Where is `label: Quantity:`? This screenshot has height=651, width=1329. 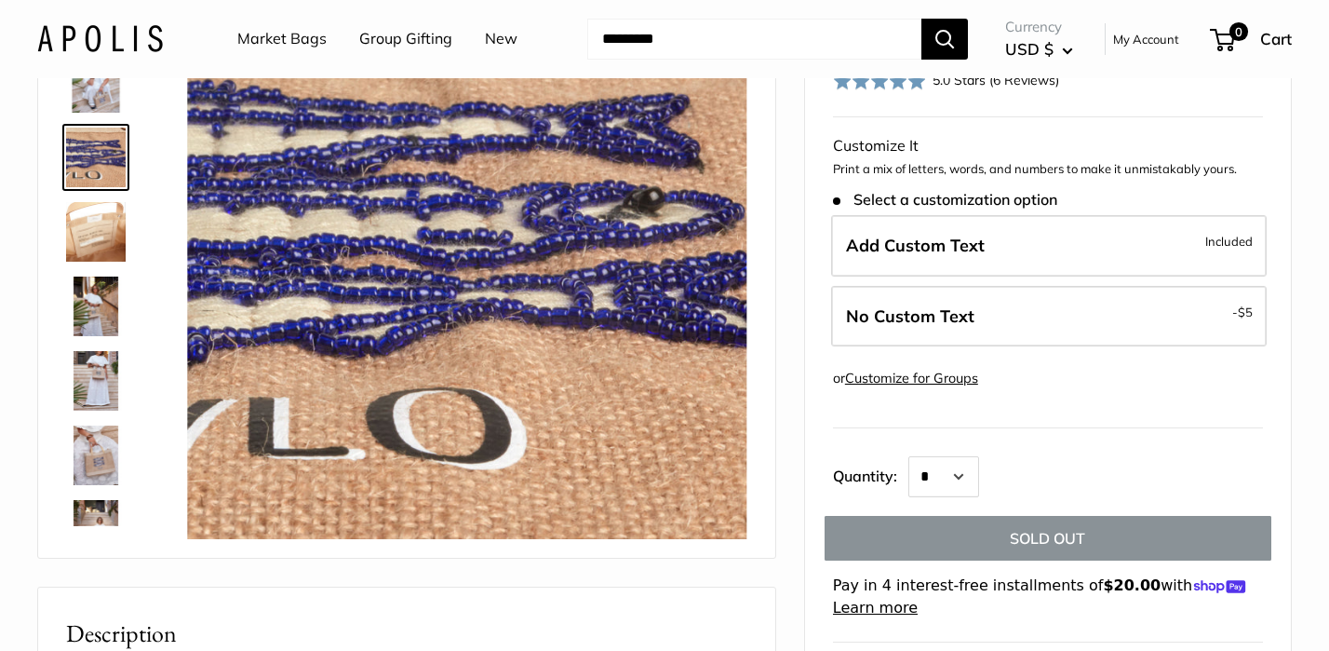
label: Quantity: is located at coordinates (870, 474).